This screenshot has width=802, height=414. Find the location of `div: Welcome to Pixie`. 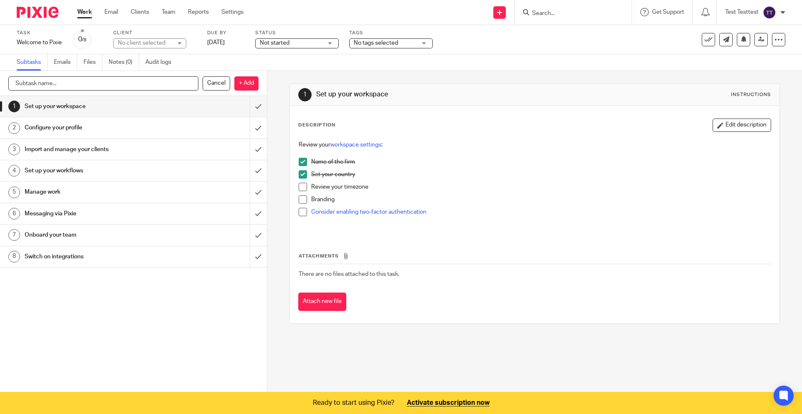

div: Welcome to Pixie is located at coordinates (39, 43).